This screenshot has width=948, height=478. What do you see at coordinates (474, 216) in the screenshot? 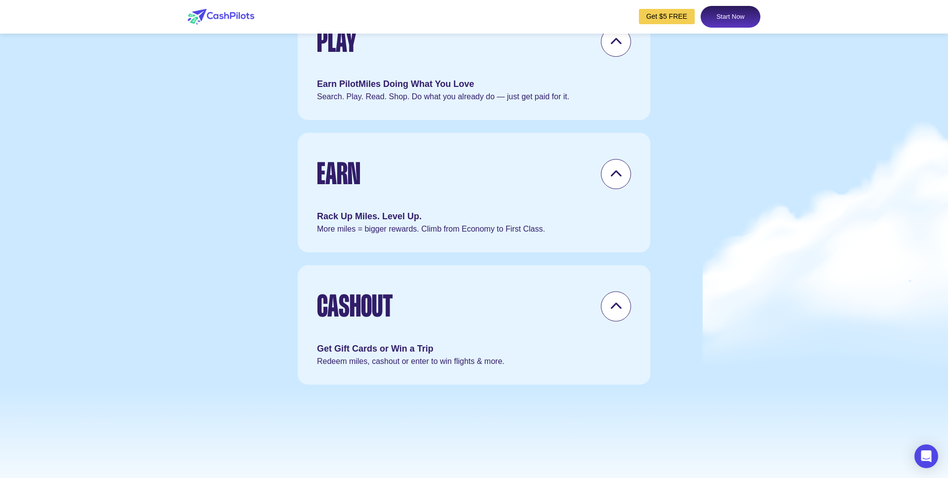
I see `div: Rack Up Miles. Level Up.` at bounding box center [474, 216].